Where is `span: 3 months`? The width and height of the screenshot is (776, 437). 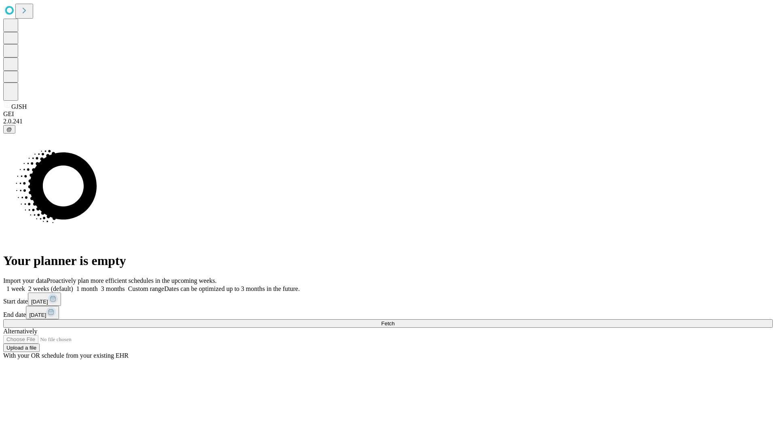
span: 3 months is located at coordinates (113, 288).